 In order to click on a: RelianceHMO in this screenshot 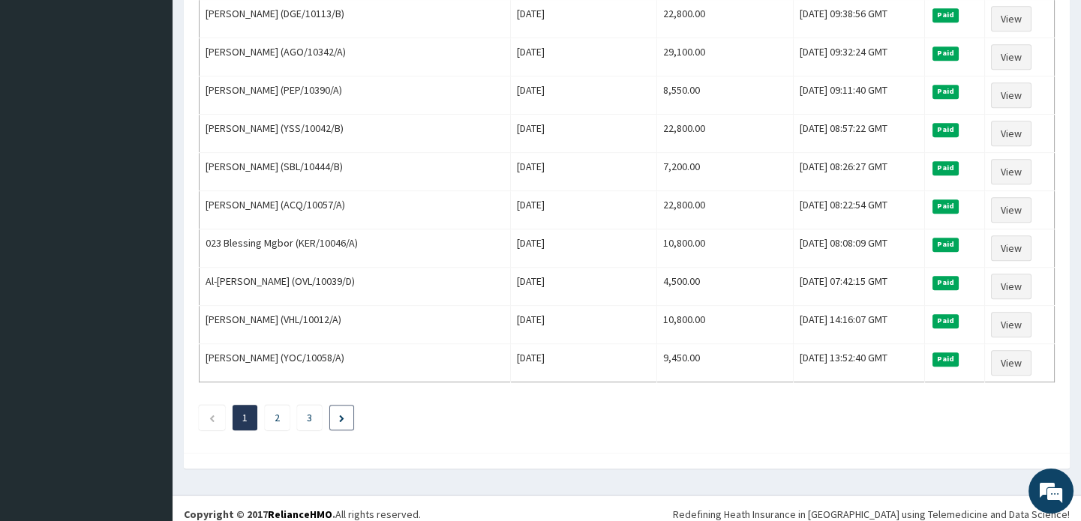, I will do `click(300, 515)`.